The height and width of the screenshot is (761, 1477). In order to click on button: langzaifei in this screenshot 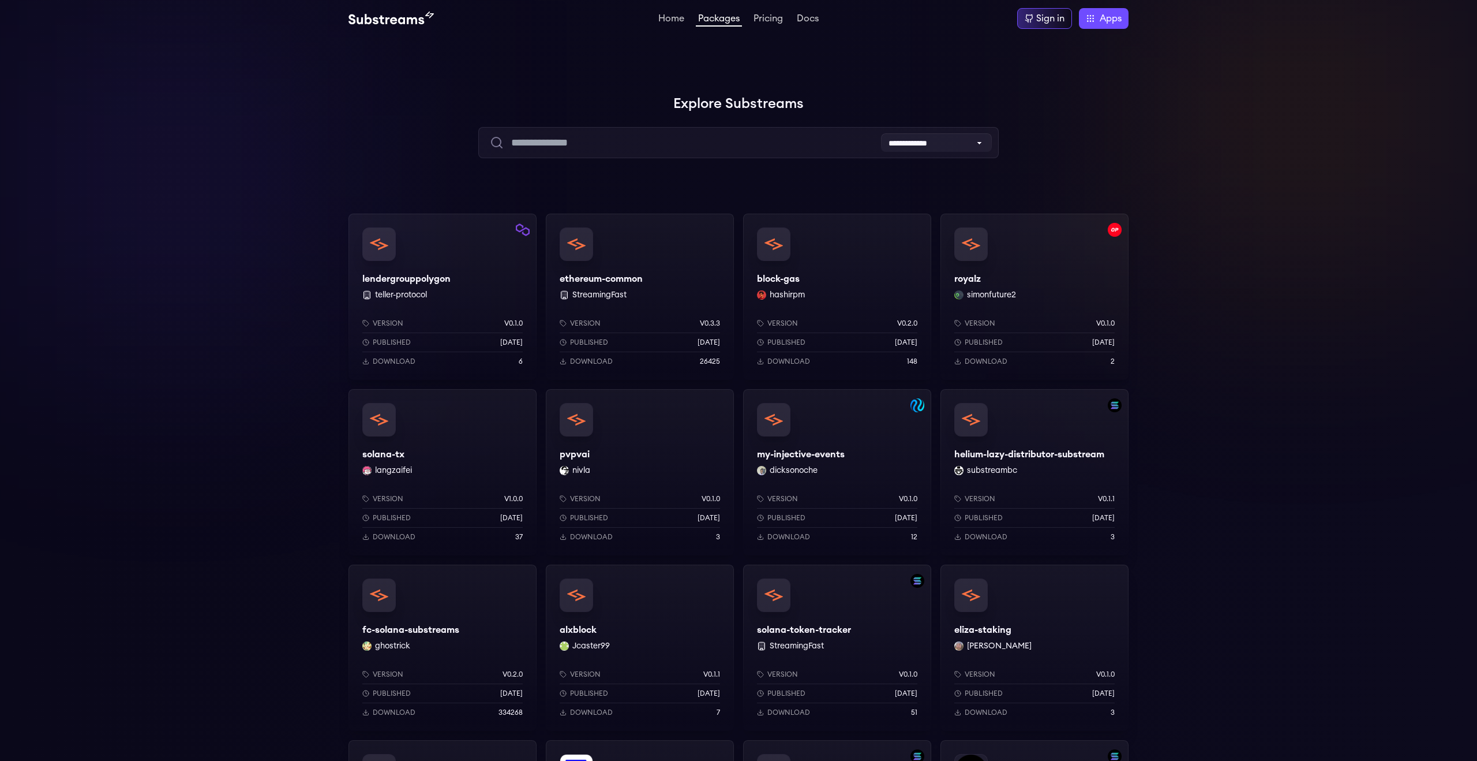, I will do `click(394, 470)`.